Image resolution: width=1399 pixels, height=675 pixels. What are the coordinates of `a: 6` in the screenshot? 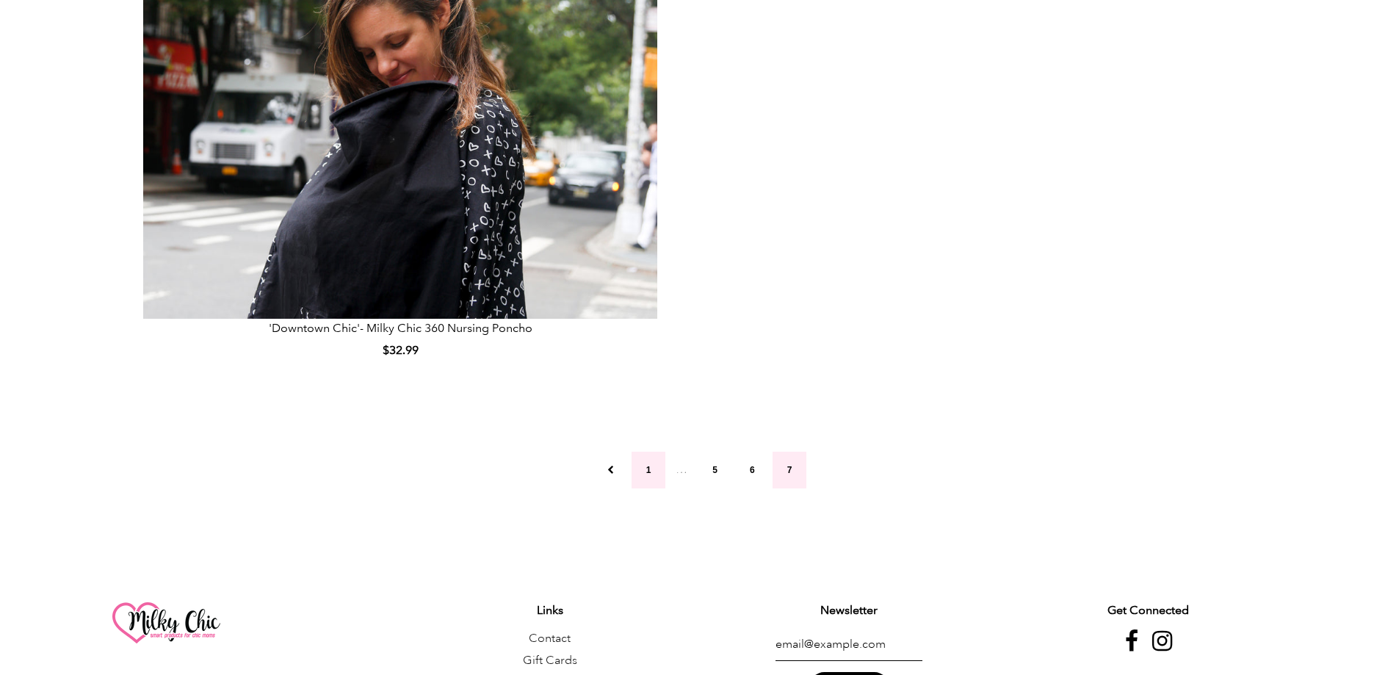 It's located at (752, 470).